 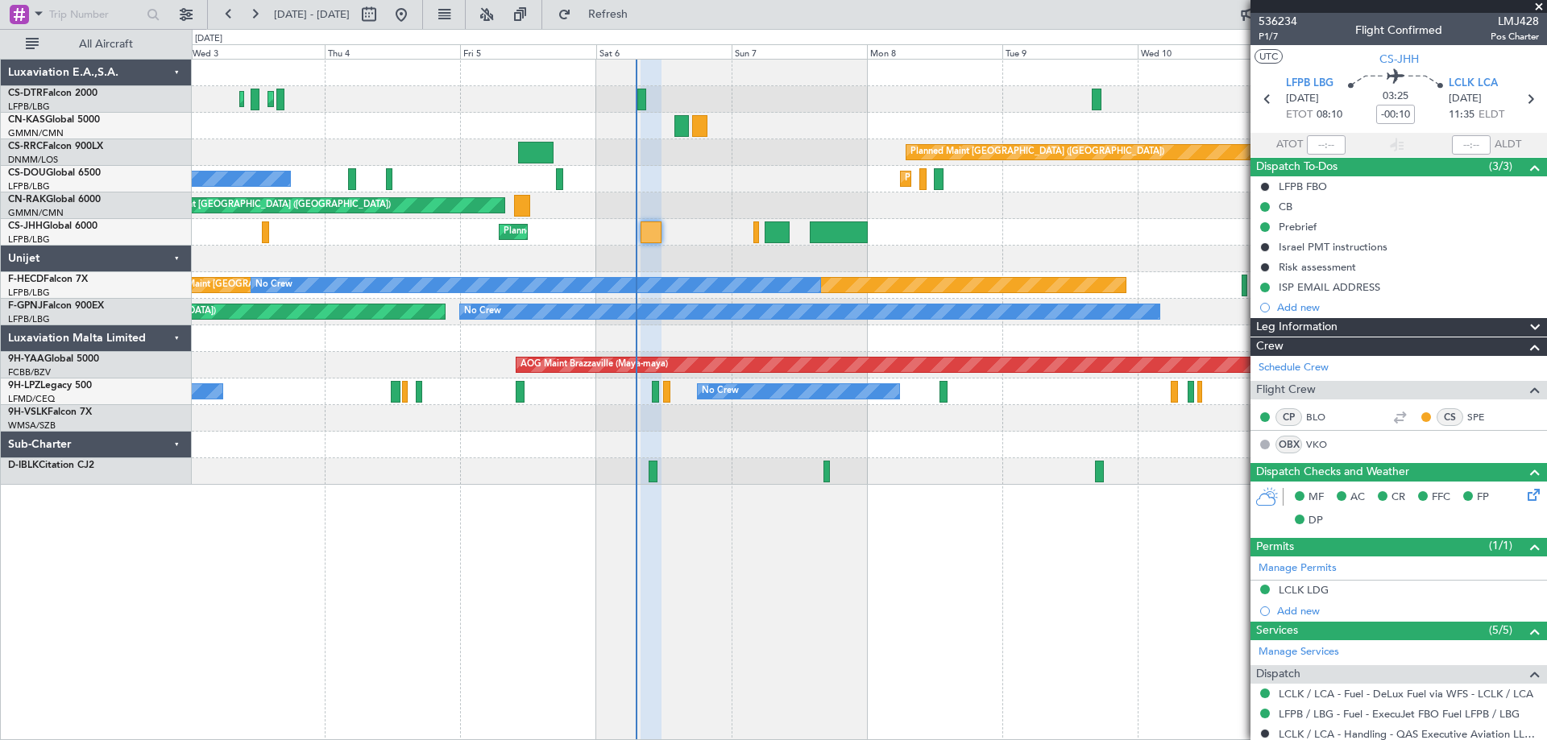 I want to click on span: F-HECD, so click(x=26, y=280).